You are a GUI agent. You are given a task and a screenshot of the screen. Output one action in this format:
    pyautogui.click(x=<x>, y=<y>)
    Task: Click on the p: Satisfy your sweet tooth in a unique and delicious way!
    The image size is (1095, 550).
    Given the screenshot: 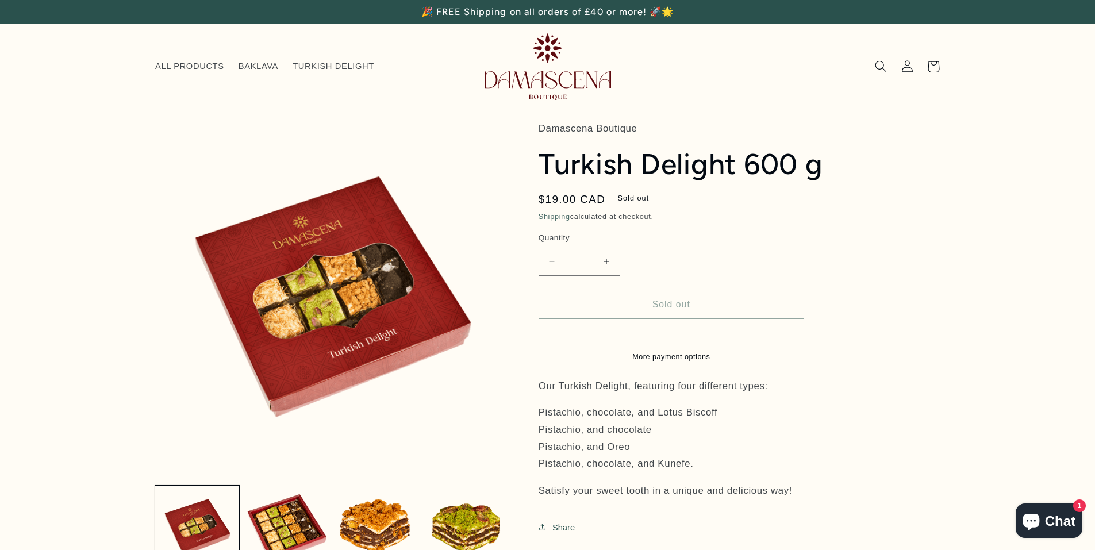 What is the action you would take?
    pyautogui.click(x=719, y=491)
    